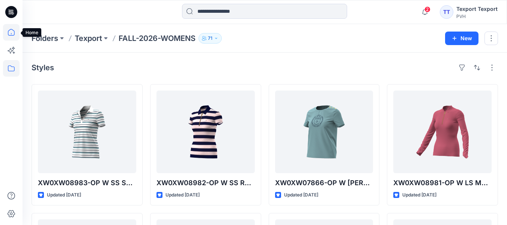  What do you see at coordinates (447, 12) in the screenshot?
I see `div: TT` at bounding box center [447, 12].